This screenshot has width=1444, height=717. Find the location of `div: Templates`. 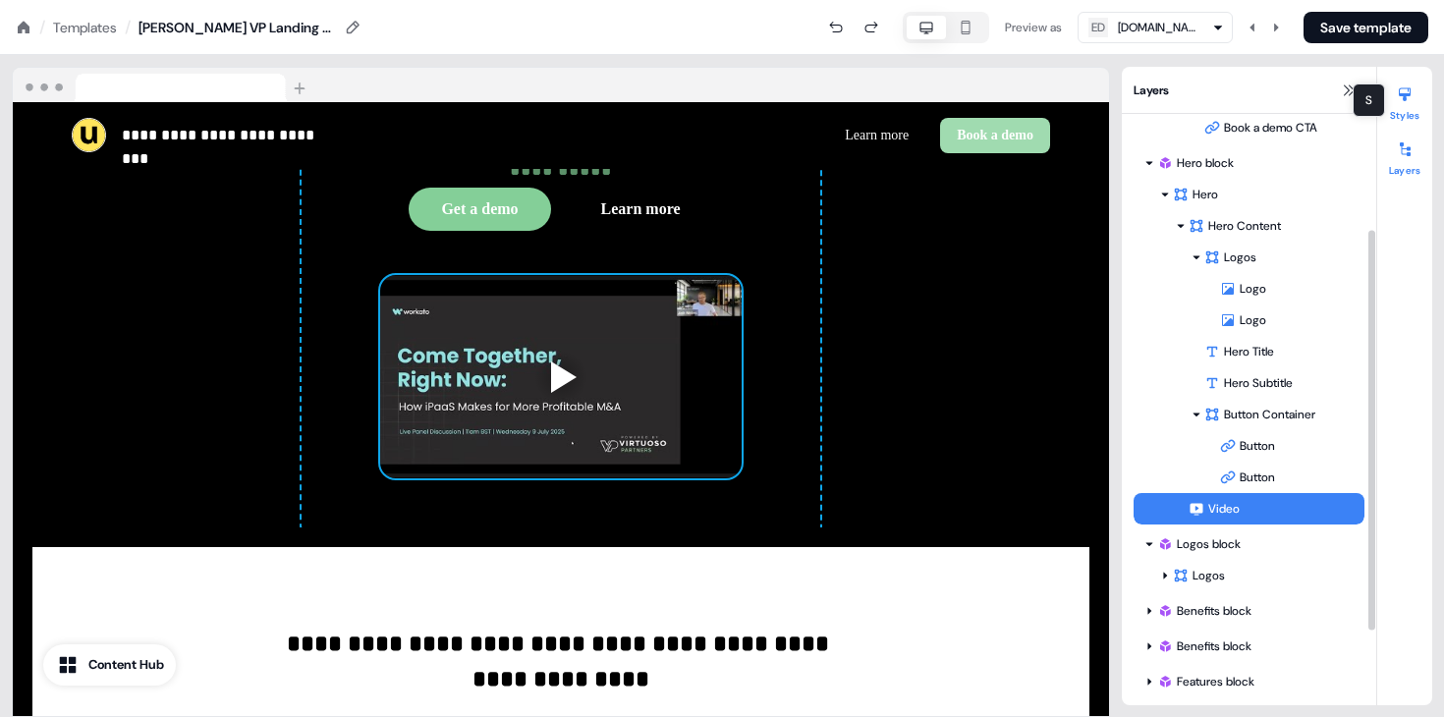

div: Templates is located at coordinates (84, 28).